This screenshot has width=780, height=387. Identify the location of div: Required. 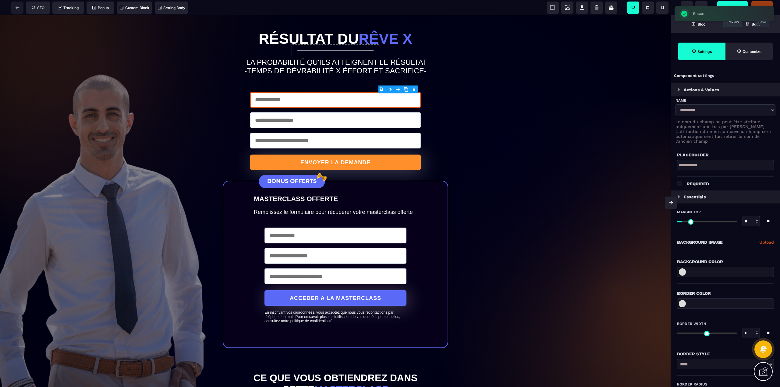
(730, 184).